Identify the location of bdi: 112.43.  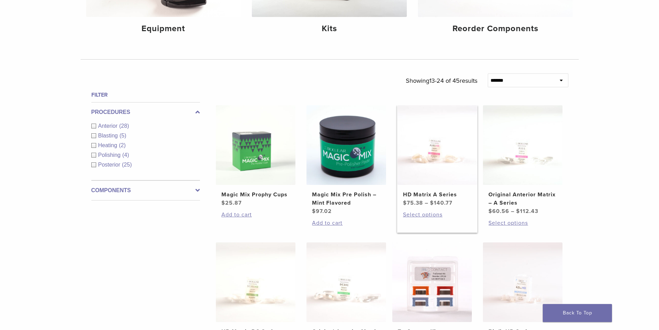
(527, 211).